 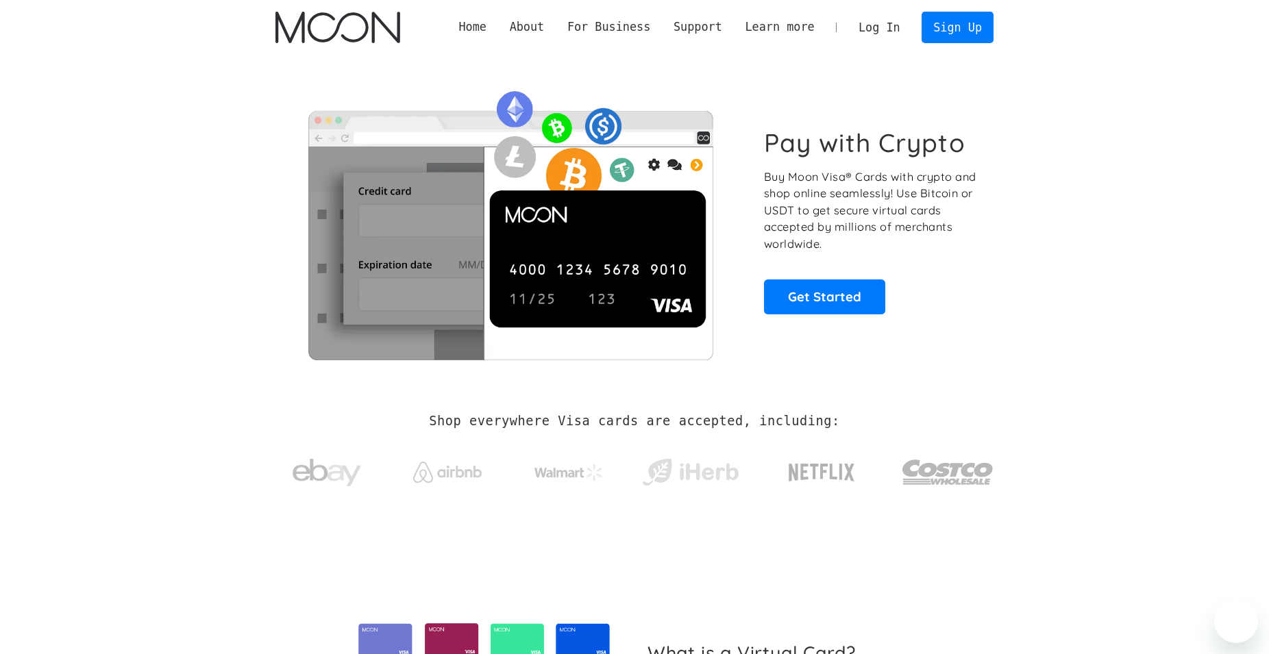 I want to click on div: About, so click(x=527, y=27).